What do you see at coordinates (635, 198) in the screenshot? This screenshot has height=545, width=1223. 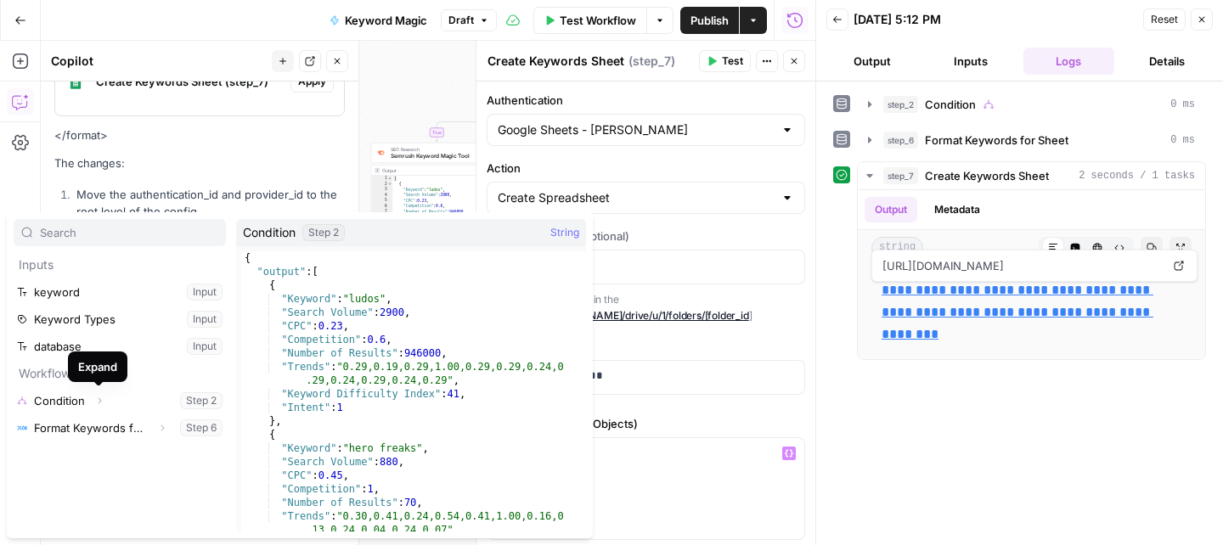 I see `input: Create Spreadsheet` at bounding box center [635, 198].